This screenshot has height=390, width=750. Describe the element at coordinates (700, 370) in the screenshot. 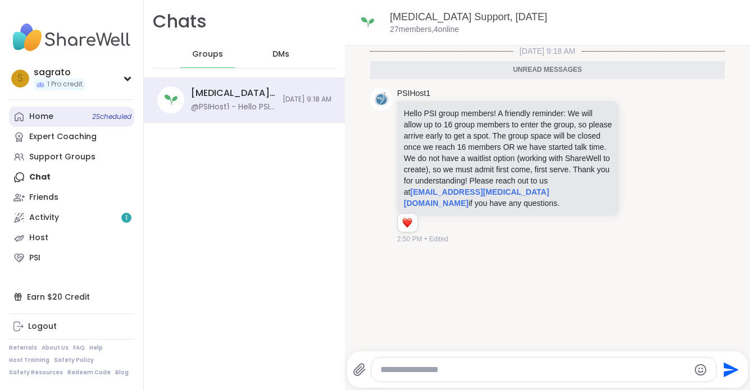

I see `button: Emoji picker` at that location.